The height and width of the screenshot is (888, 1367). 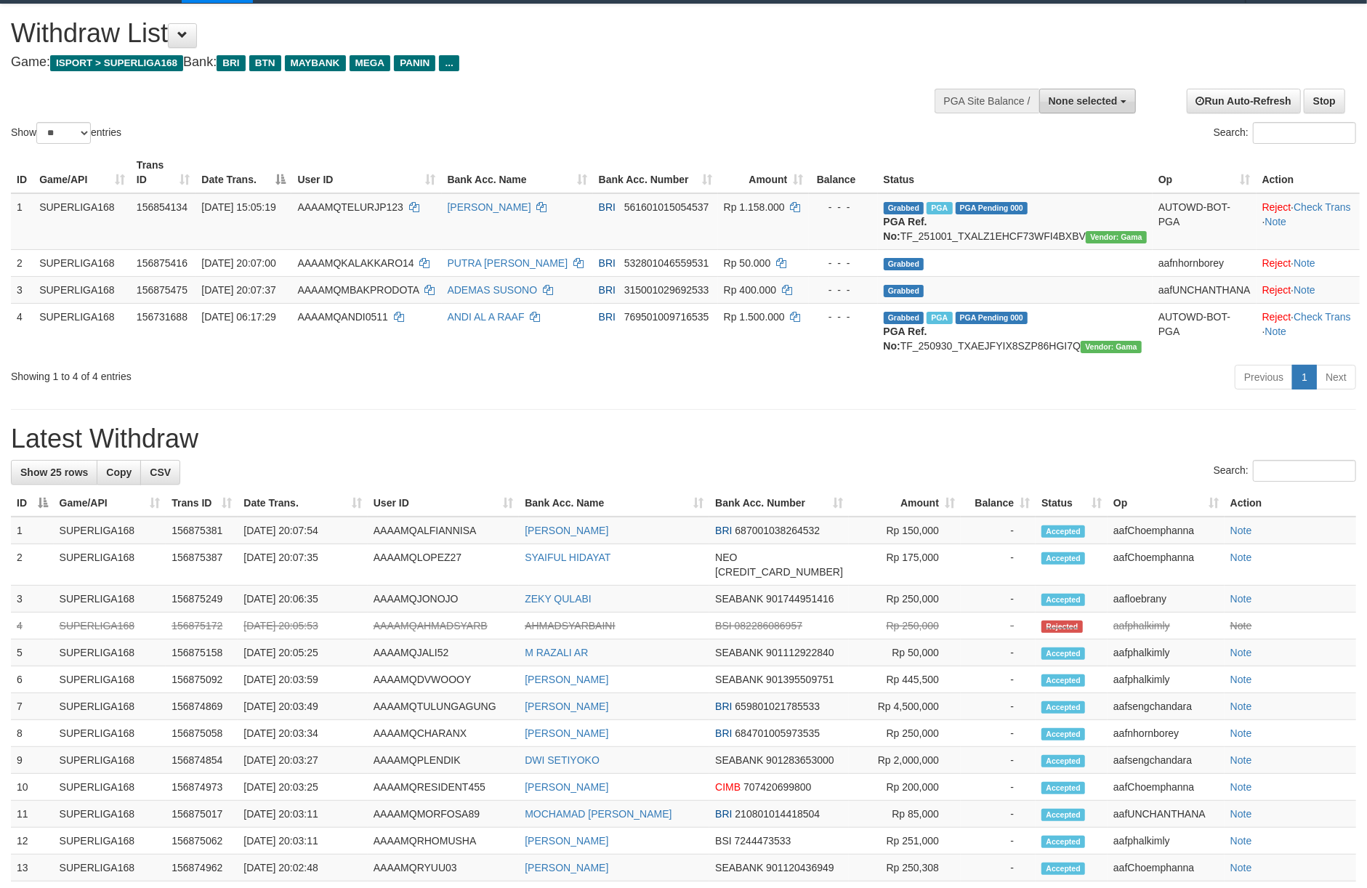 What do you see at coordinates (32, 868) in the screenshot?
I see `td: 13` at bounding box center [32, 868].